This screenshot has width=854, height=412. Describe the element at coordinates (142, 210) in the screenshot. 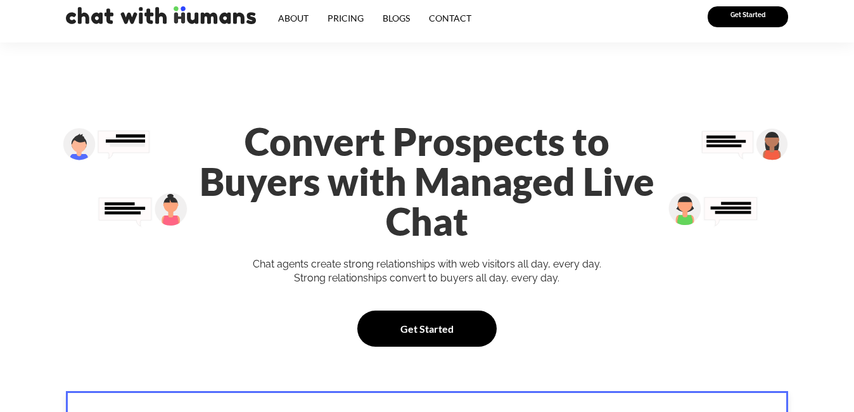

I see `img: Group 29` at that location.